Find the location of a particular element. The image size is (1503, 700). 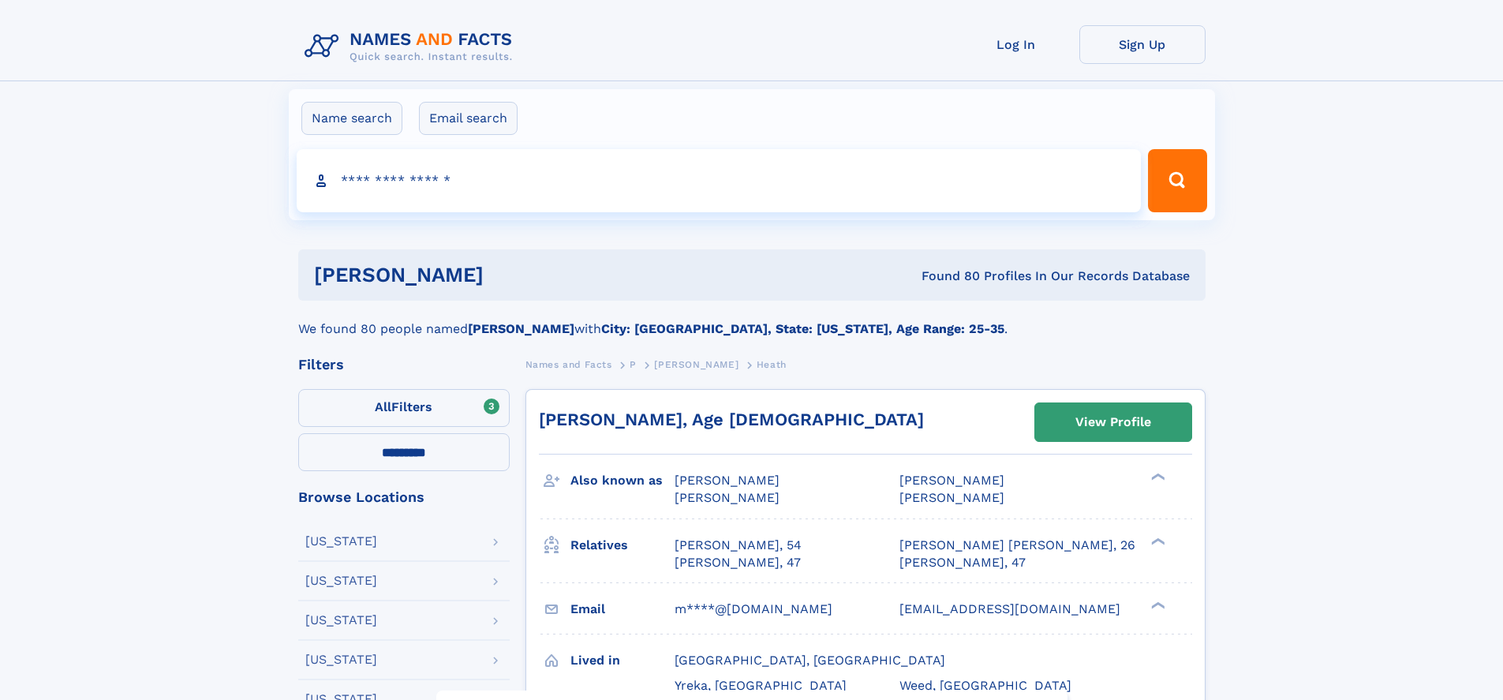

span: Heath is located at coordinates (772, 364).